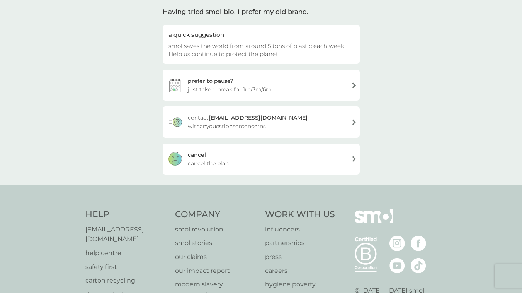  I want to click on a: careers, so click(300, 271).